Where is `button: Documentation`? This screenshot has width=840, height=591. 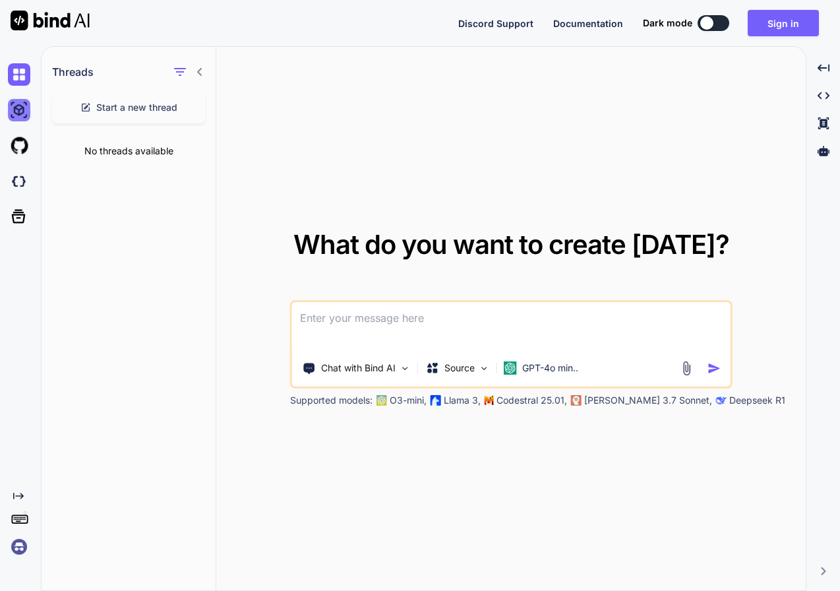 button: Documentation is located at coordinates (588, 23).